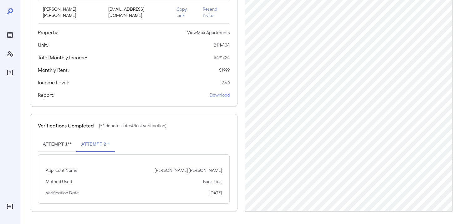 This screenshot has height=224, width=460. Describe the element at coordinates (221, 58) in the screenshot. I see `p: $ 4917.24` at that location.